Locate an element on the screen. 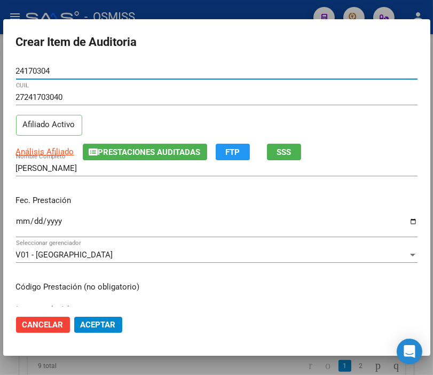 Image resolution: width=433 pixels, height=375 pixels. button: SSS is located at coordinates (284, 152).